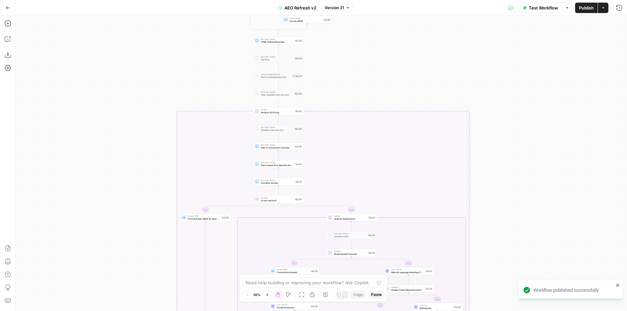 This screenshot has height=311, width=627. Describe the element at coordinates (327, 20) in the screenshot. I see `div: Step 185` at that location.